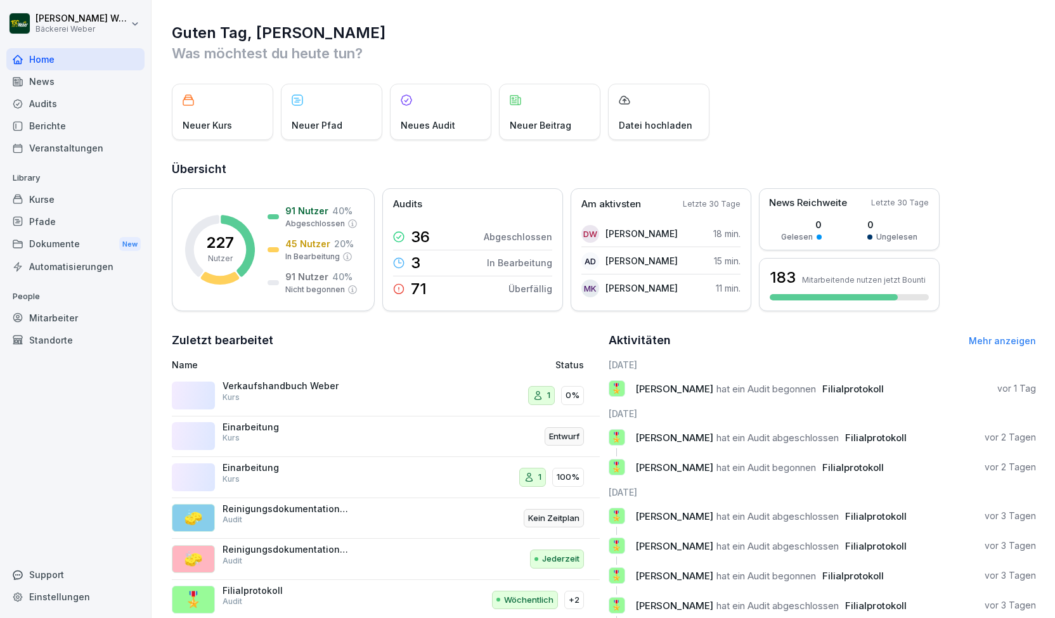  What do you see at coordinates (540, 125) in the screenshot?
I see `p: Neuer Beitrag` at bounding box center [540, 125].